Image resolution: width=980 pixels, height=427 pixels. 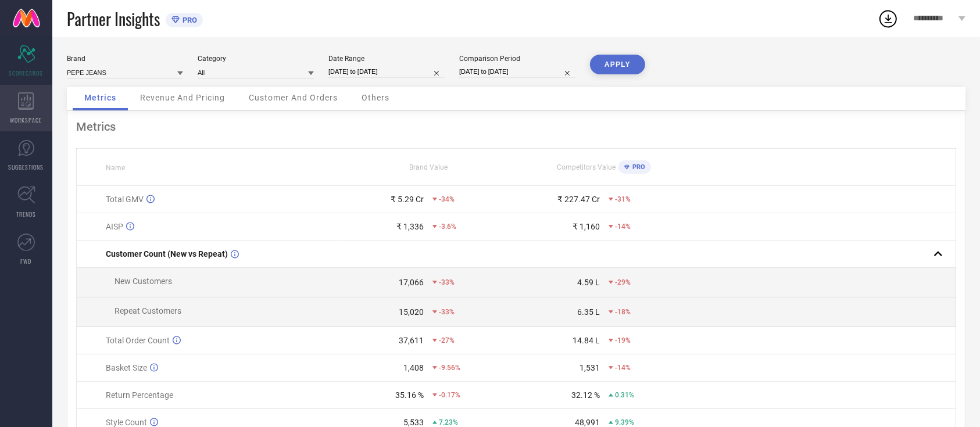 What do you see at coordinates (26, 214) in the screenshot?
I see `span: TRENDS` at bounding box center [26, 214].